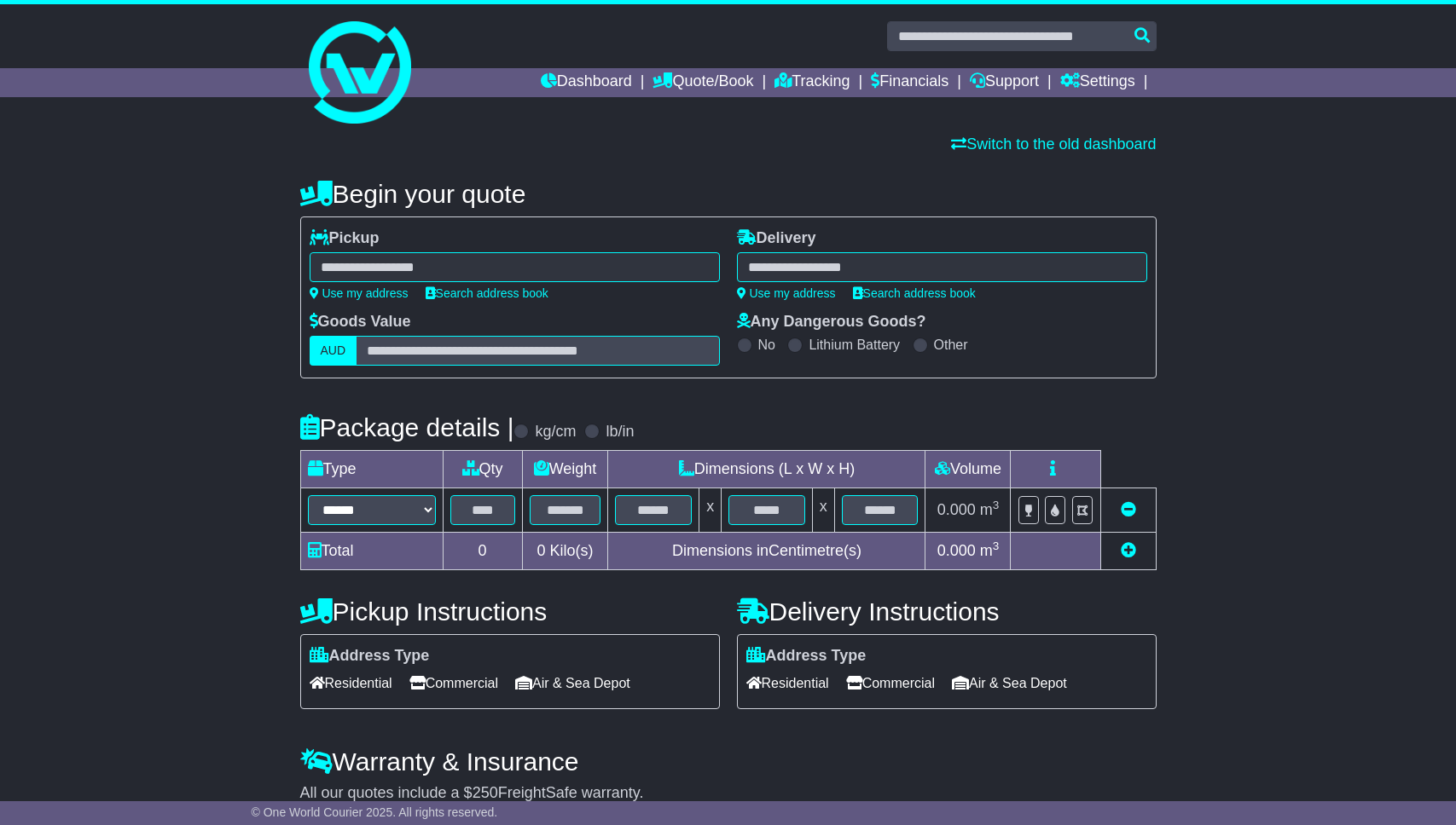 This screenshot has height=825, width=1456. What do you see at coordinates (371, 552) in the screenshot?
I see `td: Total` at bounding box center [371, 552].